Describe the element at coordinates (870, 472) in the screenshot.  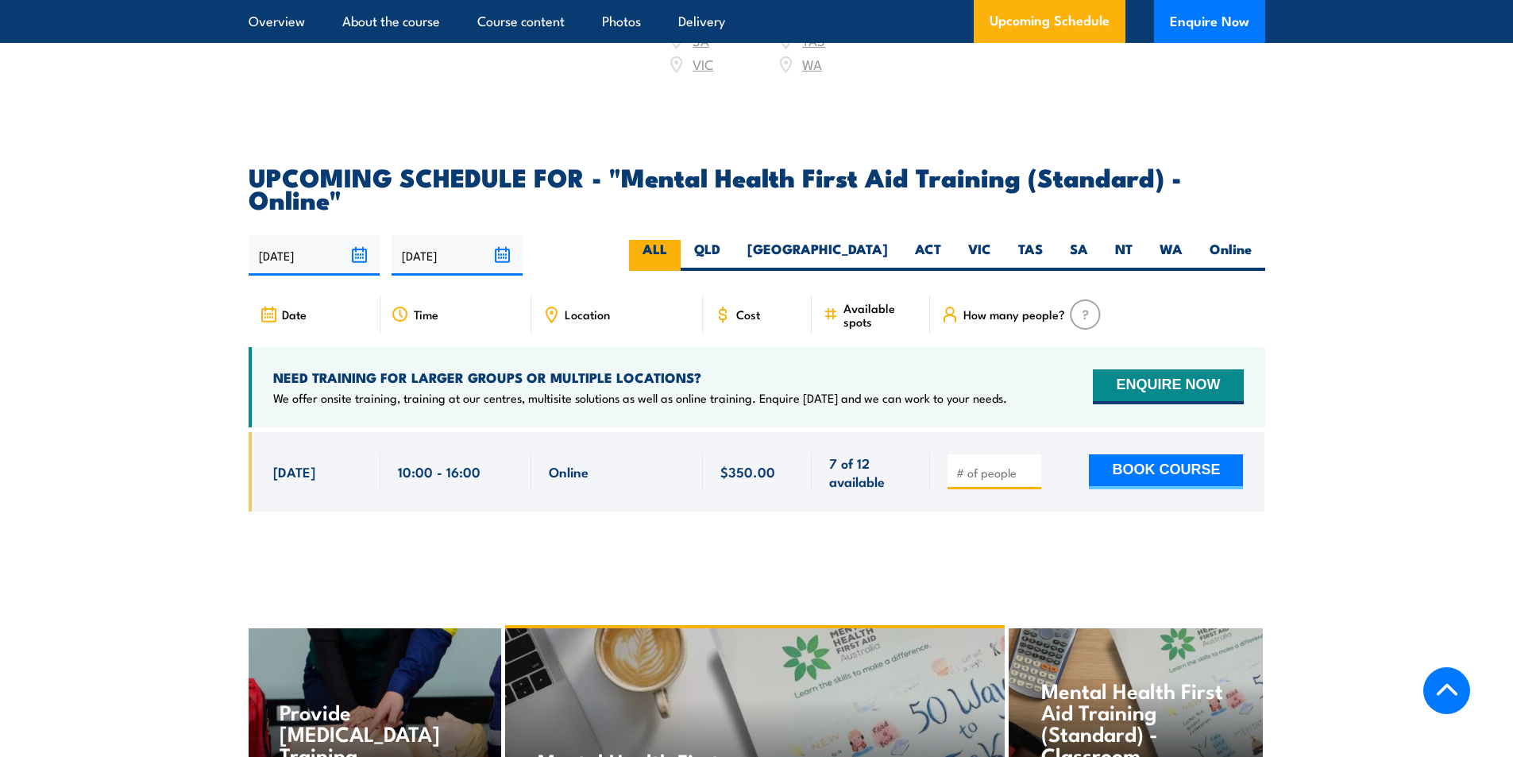
I see `span: 7 of 12 available` at that location.